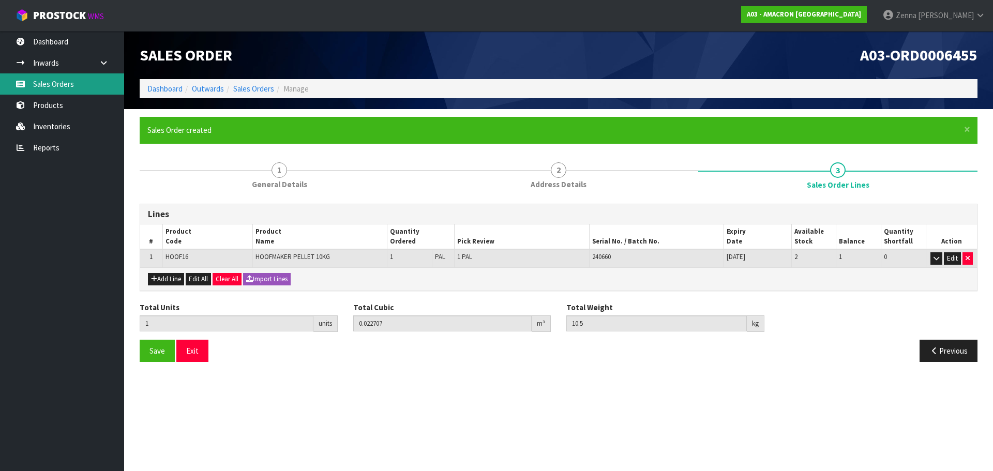  I want to click on small: WMS, so click(96, 16).